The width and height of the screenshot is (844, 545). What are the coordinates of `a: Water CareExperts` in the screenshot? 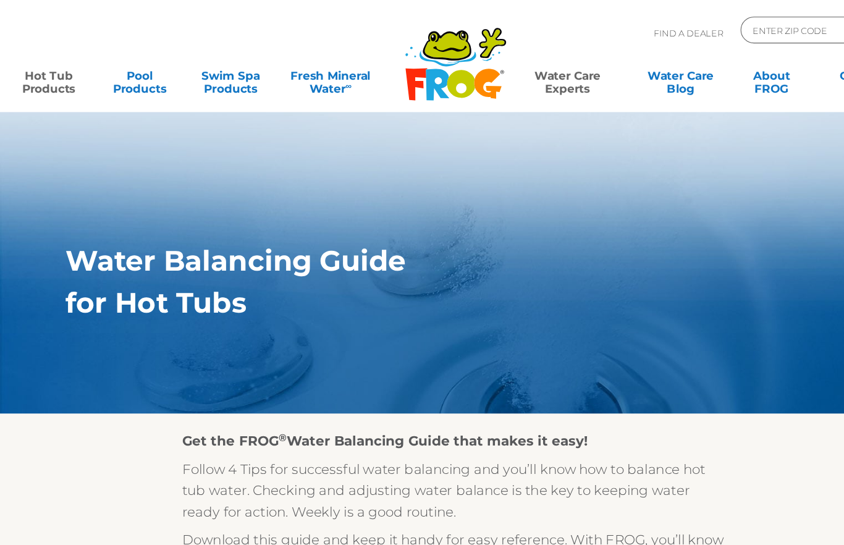 It's located at (525, 70).